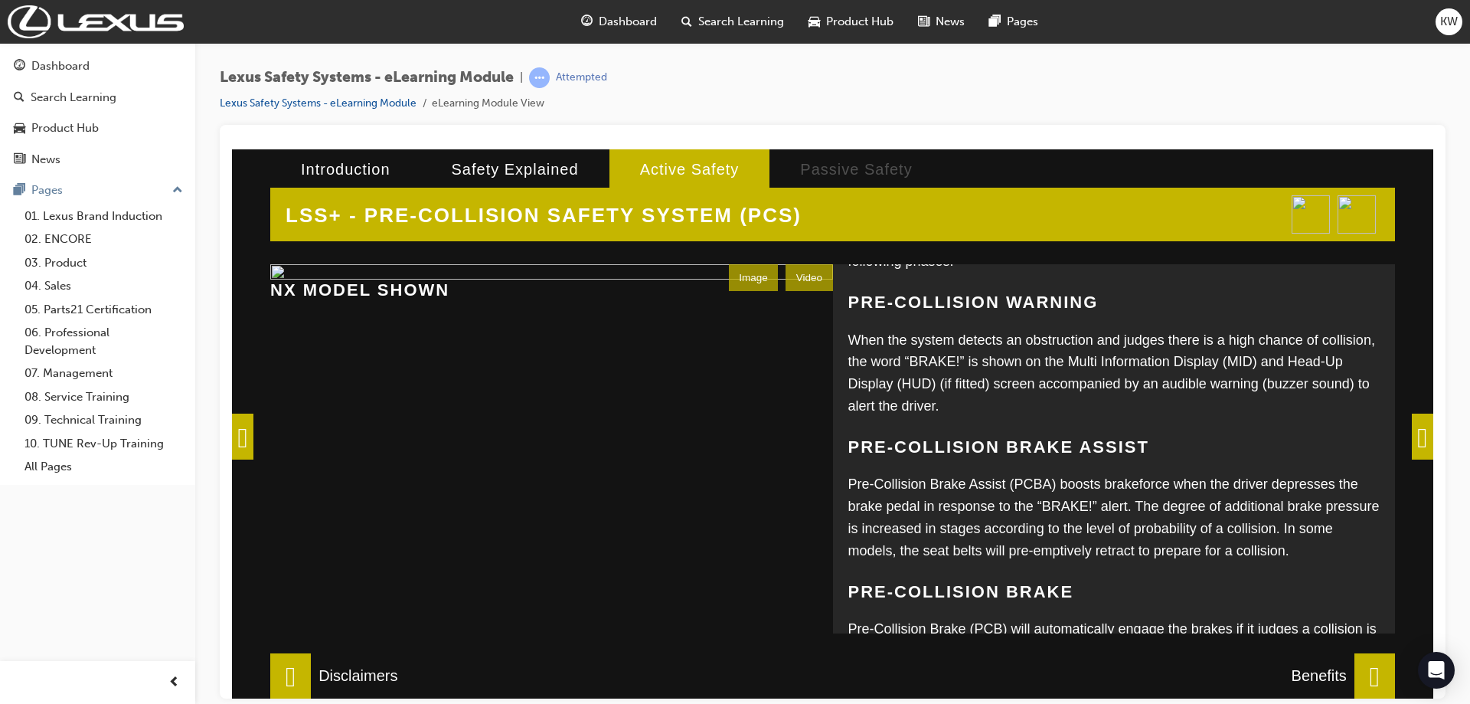  What do you see at coordinates (96, 21) in the screenshot?
I see `img: Trak` at bounding box center [96, 21].